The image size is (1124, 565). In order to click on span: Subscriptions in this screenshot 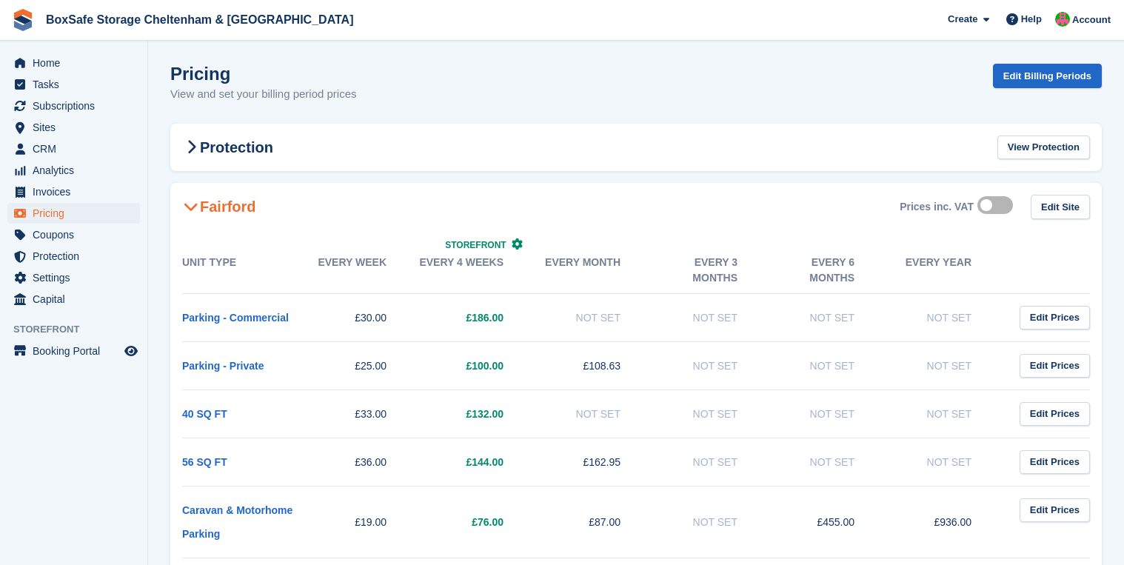, I will do `click(77, 106)`.